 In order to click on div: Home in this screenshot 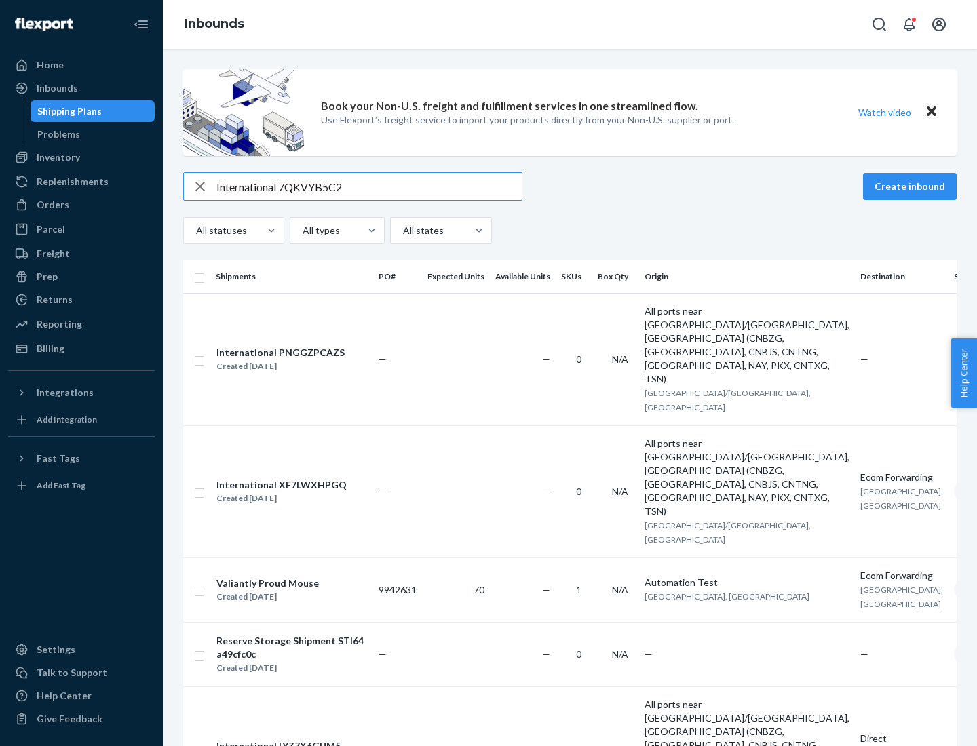, I will do `click(50, 65)`.